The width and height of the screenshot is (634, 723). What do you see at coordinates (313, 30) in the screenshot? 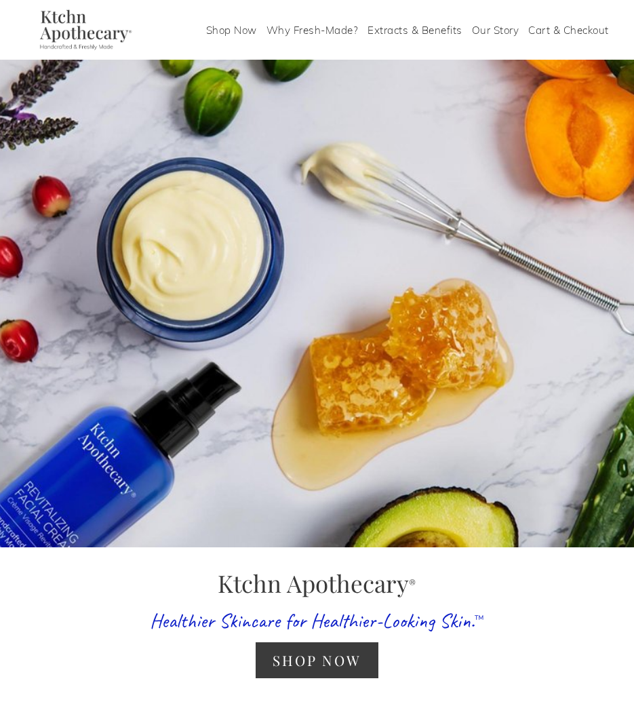
I see `a: Why Fresh-Made?` at bounding box center [313, 30].